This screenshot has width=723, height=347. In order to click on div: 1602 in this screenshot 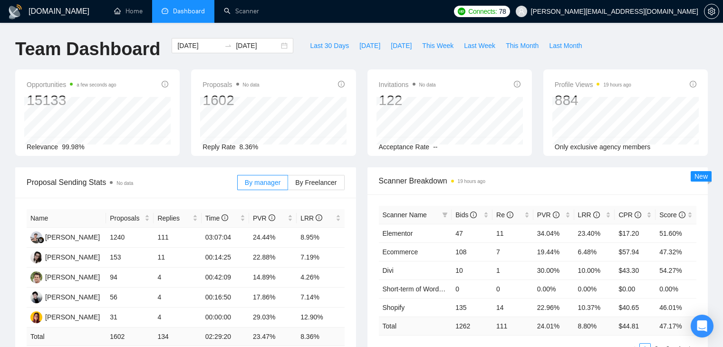, I will do `click(230, 100)`.